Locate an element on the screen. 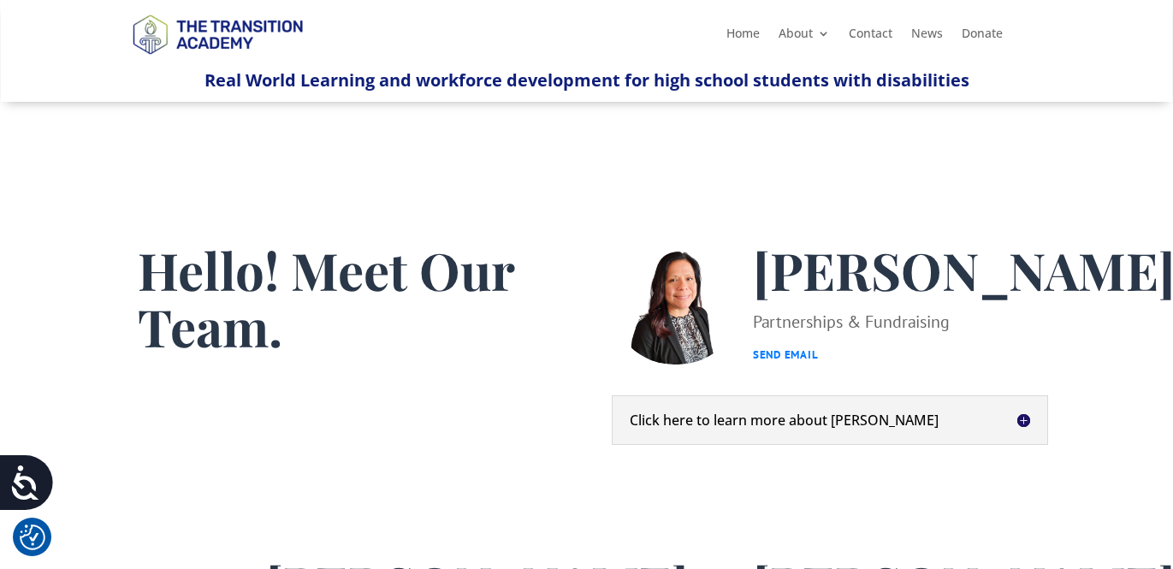 The height and width of the screenshot is (569, 1173). span: Real World Learning and workforce development for high school students with disabilities is located at coordinates (587, 80).